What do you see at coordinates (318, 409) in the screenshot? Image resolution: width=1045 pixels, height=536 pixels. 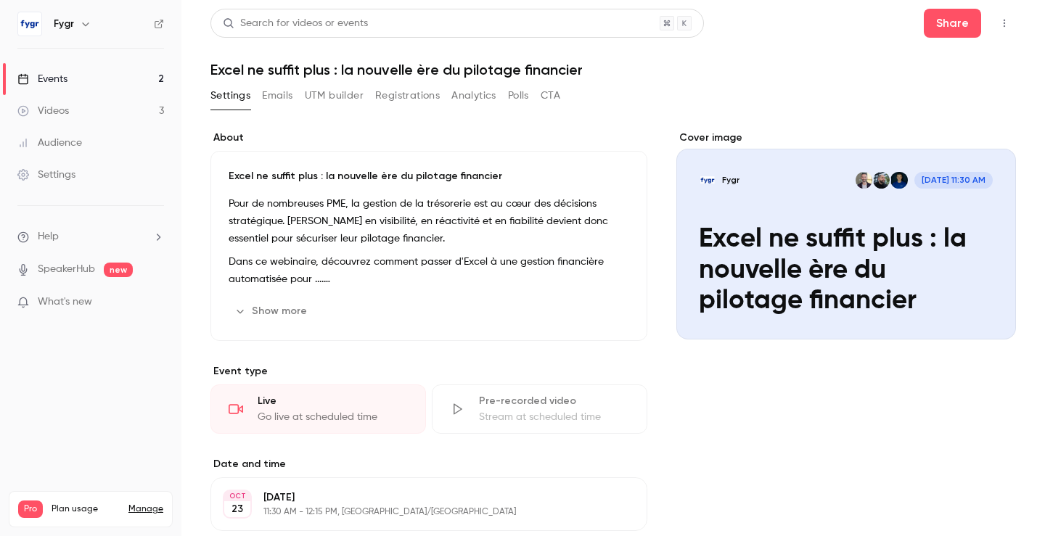 I see `div: LiveGo live at scheduled time` at bounding box center [318, 409].